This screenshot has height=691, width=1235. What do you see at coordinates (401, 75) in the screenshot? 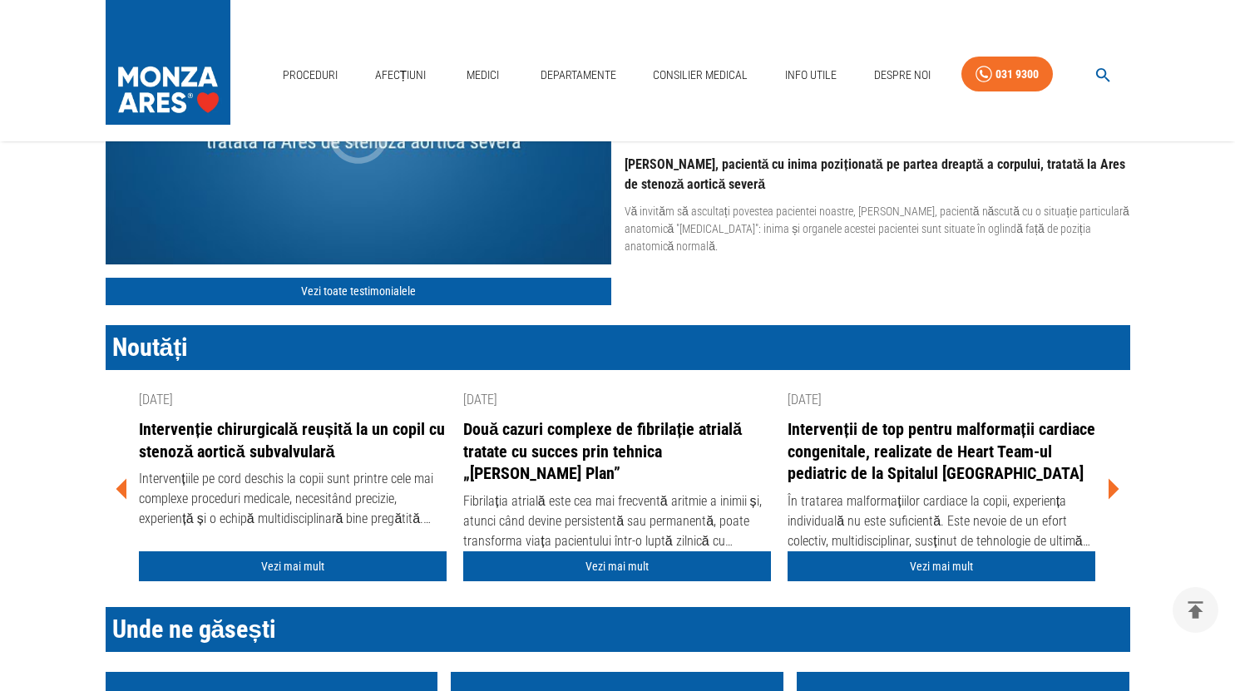
I see `a: Afecțiuni` at bounding box center [401, 75].